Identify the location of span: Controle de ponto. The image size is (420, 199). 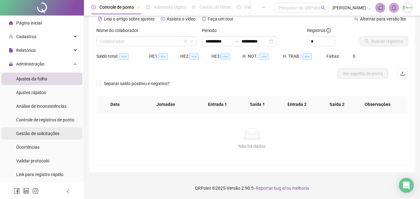
(117, 7).